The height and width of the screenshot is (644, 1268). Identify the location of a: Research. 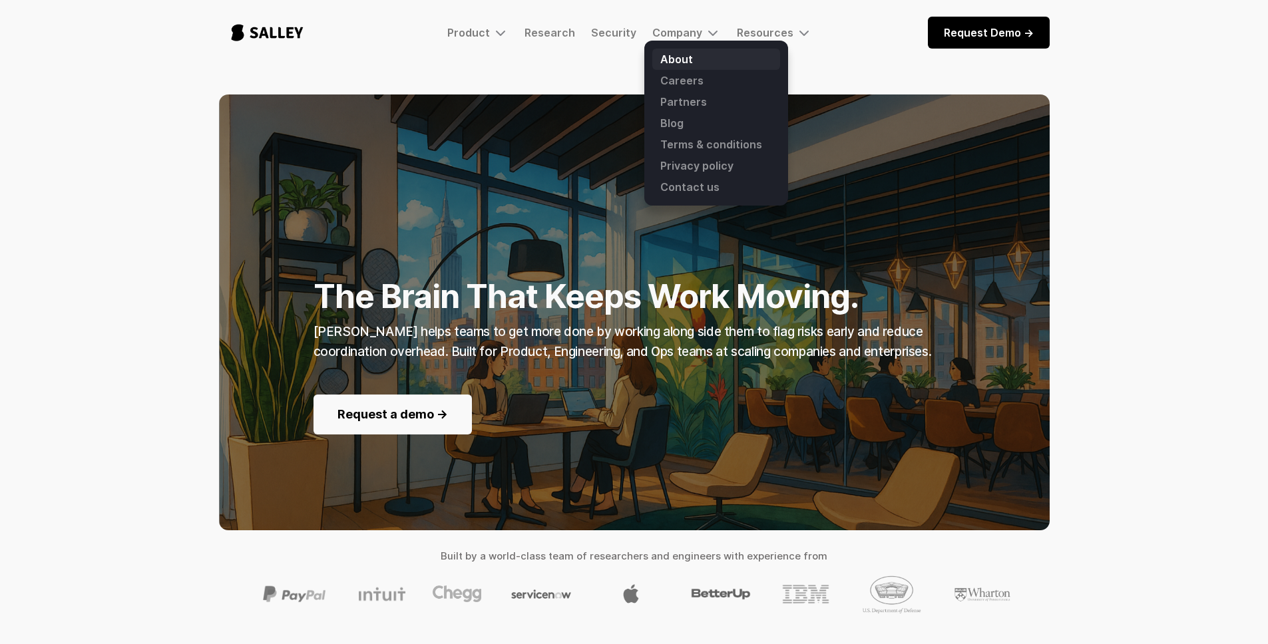
(550, 33).